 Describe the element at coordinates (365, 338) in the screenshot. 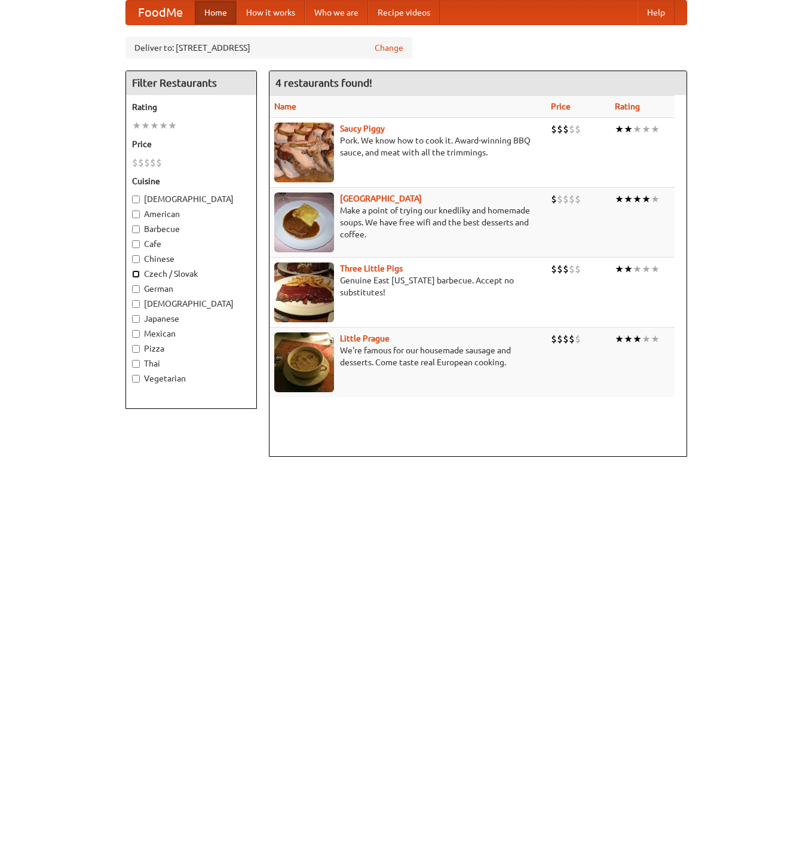

I see `a: Little Prague` at that location.